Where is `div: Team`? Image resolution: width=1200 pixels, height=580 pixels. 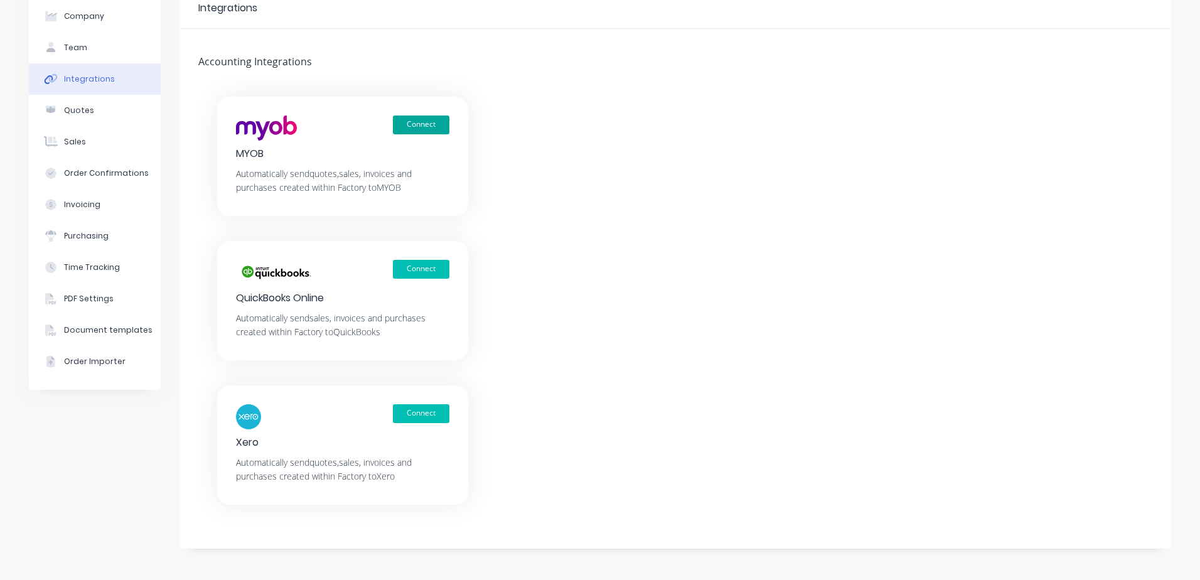 div: Team is located at coordinates (75, 48).